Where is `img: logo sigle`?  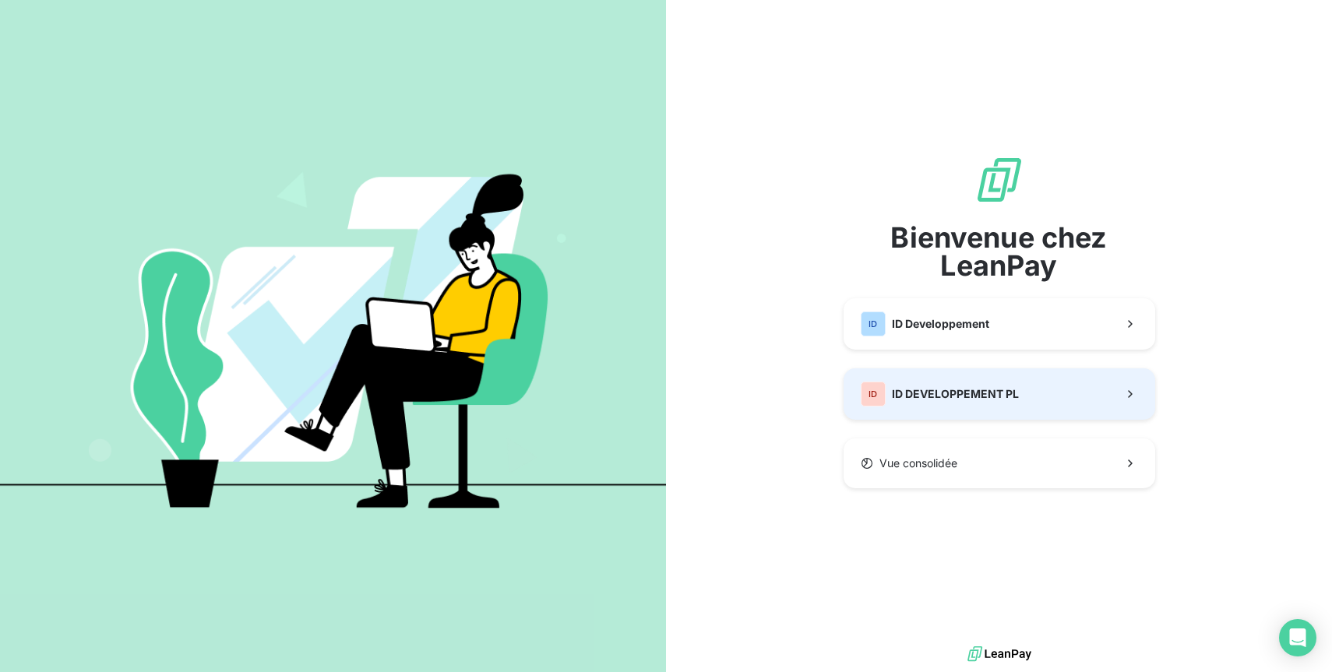 img: logo sigle is located at coordinates (999, 180).